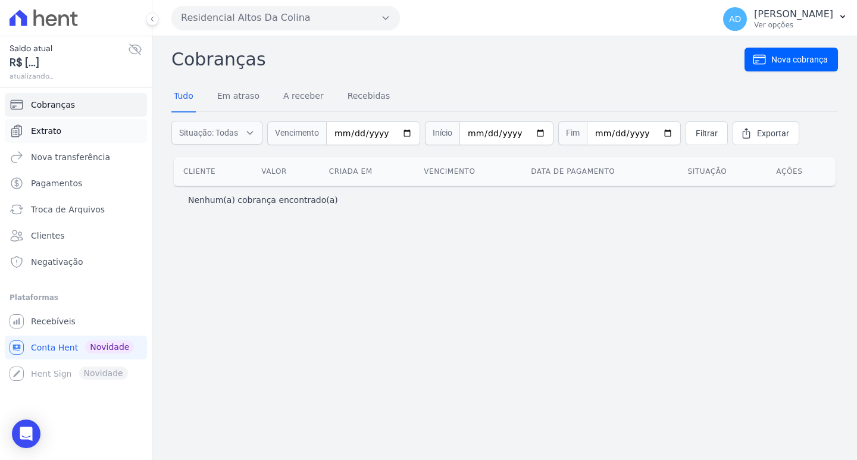 Image resolution: width=857 pixels, height=460 pixels. I want to click on a: Filtrar, so click(707, 133).